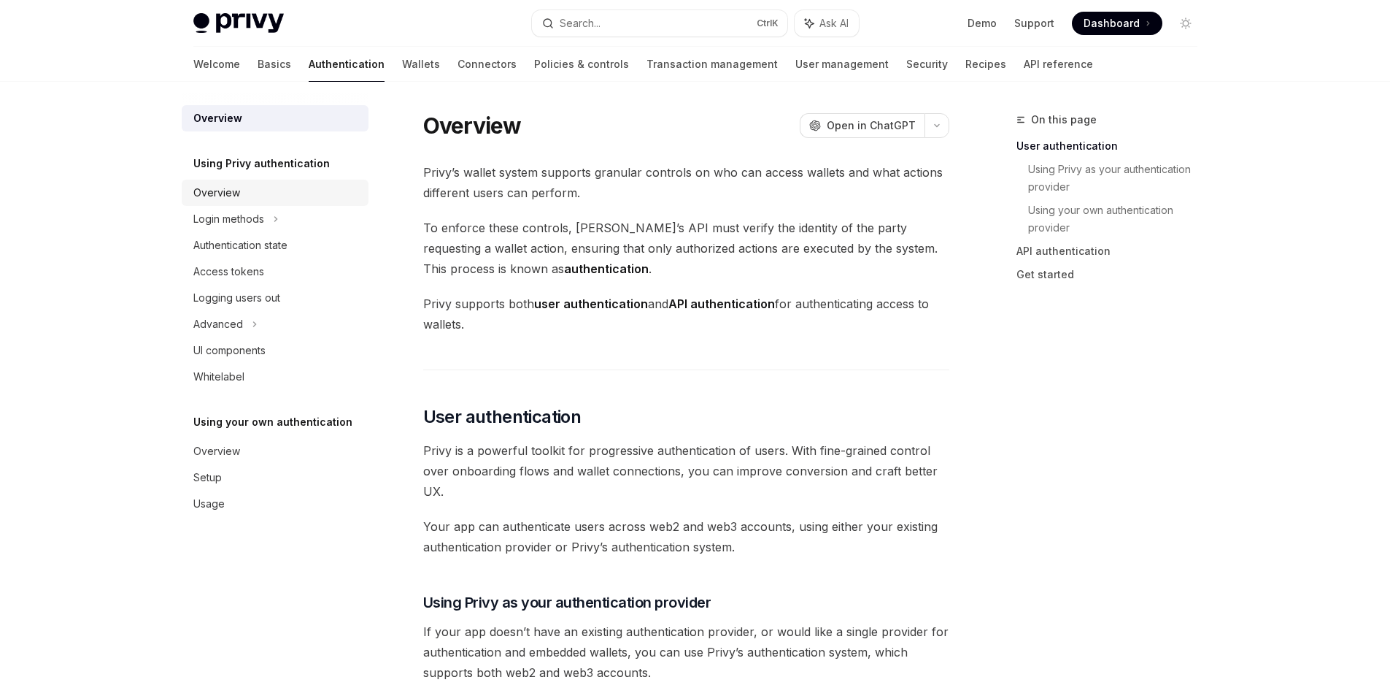 The width and height of the screenshot is (1390, 696). What do you see at coordinates (229, 350) in the screenshot?
I see `div: UI components` at bounding box center [229, 350].